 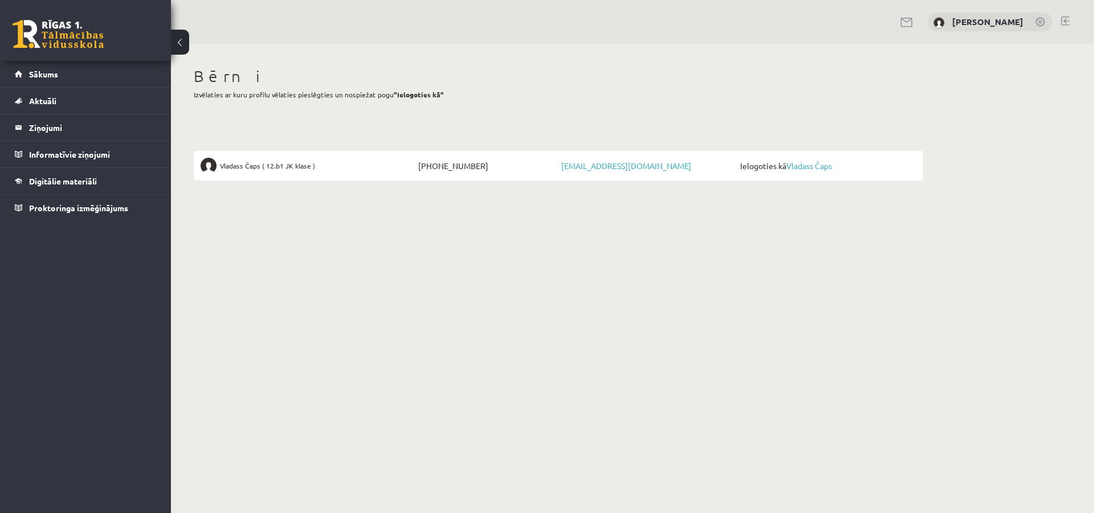 I want to click on span: Ielogoties kā, so click(x=827, y=166).